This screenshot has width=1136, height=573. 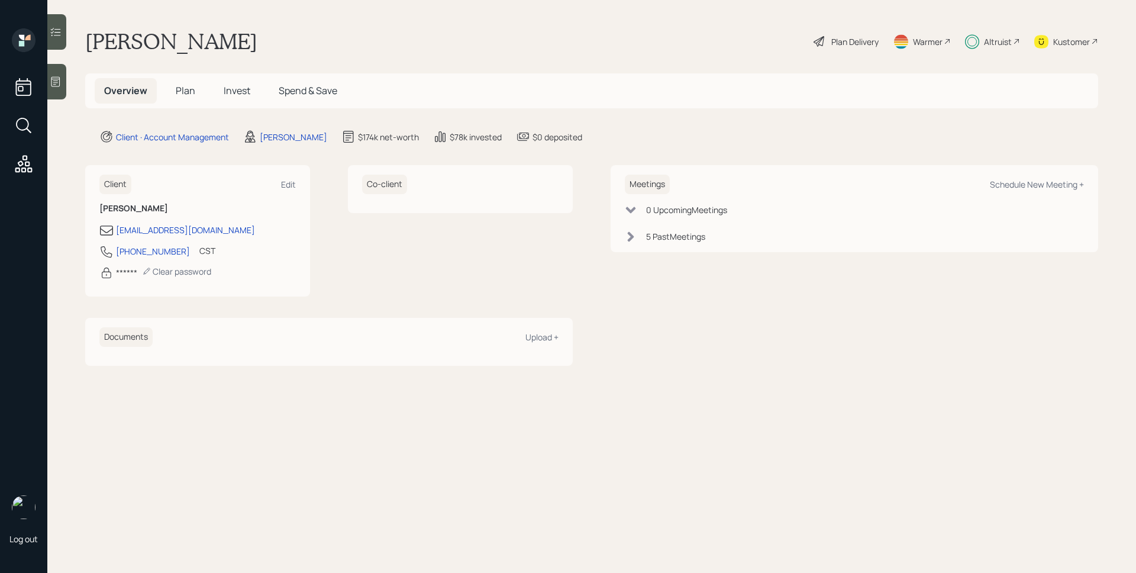 What do you see at coordinates (207, 250) in the screenshot?
I see `div: CST` at bounding box center [207, 250].